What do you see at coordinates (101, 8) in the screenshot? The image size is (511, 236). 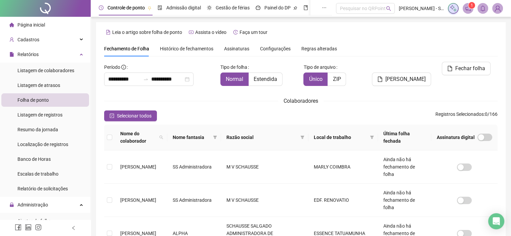 I see `span: clock-circle` at bounding box center [101, 8].